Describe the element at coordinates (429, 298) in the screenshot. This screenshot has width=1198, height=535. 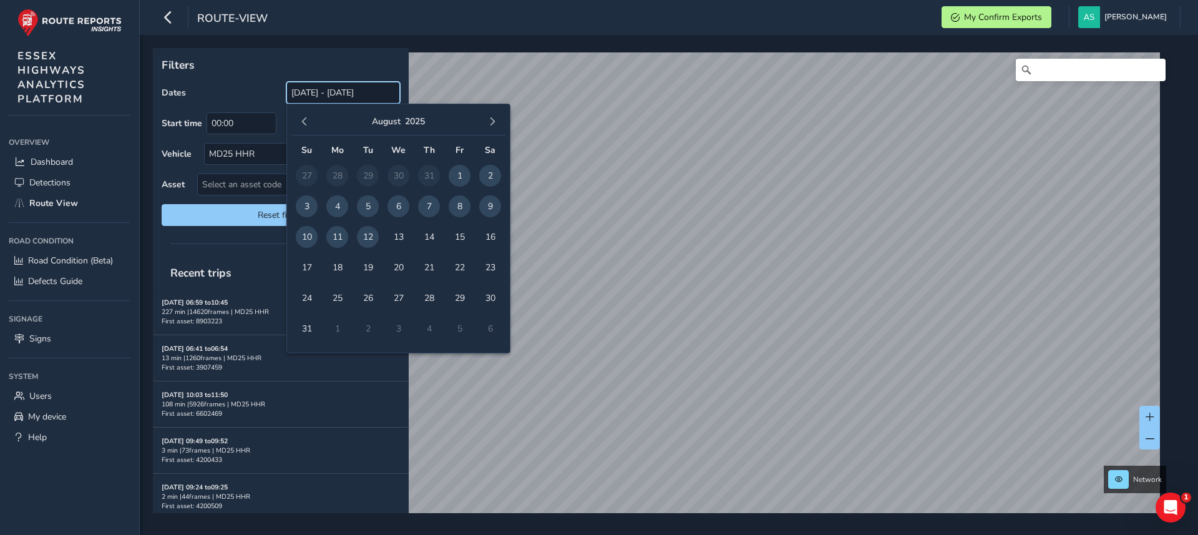
I see `span: 28` at that location.